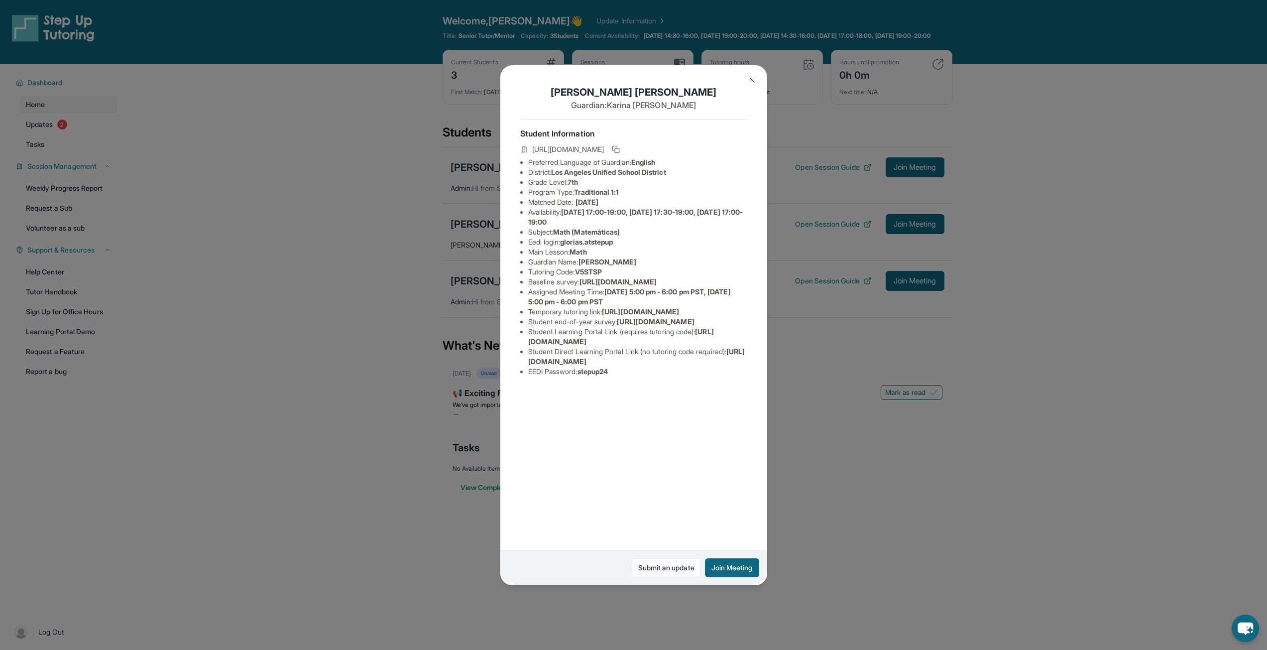 The height and width of the screenshot is (650, 1267). I want to click on span: Los Angeles Unified School District, so click(608, 172).